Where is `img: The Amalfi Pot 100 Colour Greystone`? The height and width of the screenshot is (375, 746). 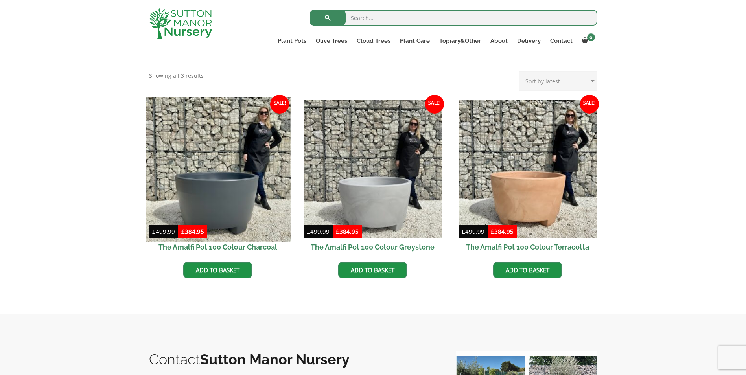
img: The Amalfi Pot 100 Colour Greystone is located at coordinates (372, 169).